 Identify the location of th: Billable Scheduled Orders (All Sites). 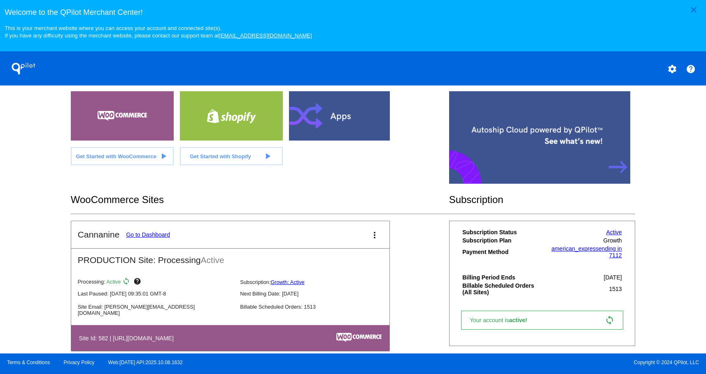
(502, 289).